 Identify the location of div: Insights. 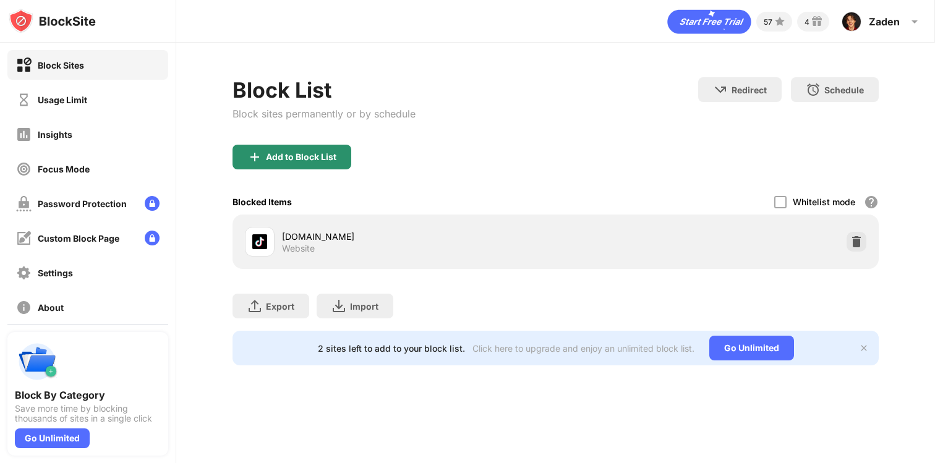
(55, 134).